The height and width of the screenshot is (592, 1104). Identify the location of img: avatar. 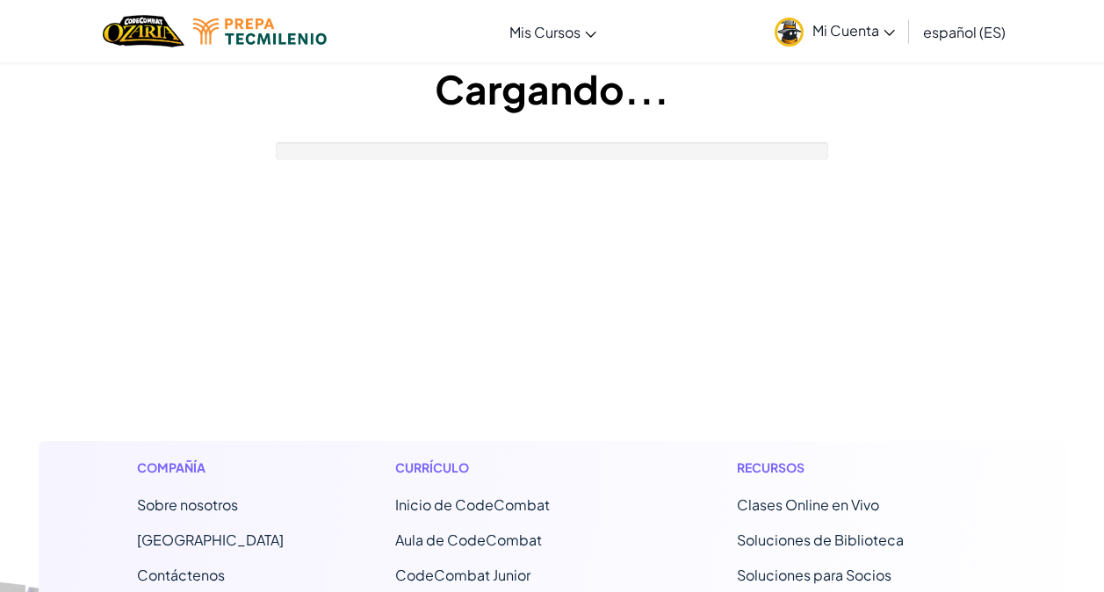
(789, 32).